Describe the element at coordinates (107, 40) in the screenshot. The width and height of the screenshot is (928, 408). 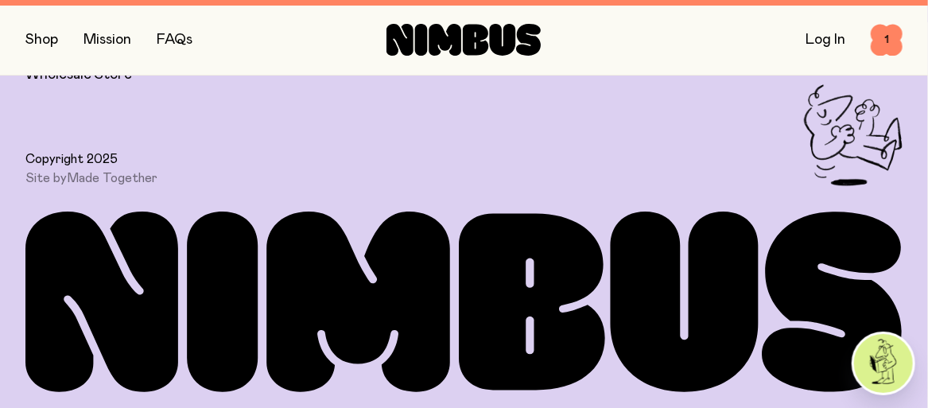
I see `a: Mission` at that location.